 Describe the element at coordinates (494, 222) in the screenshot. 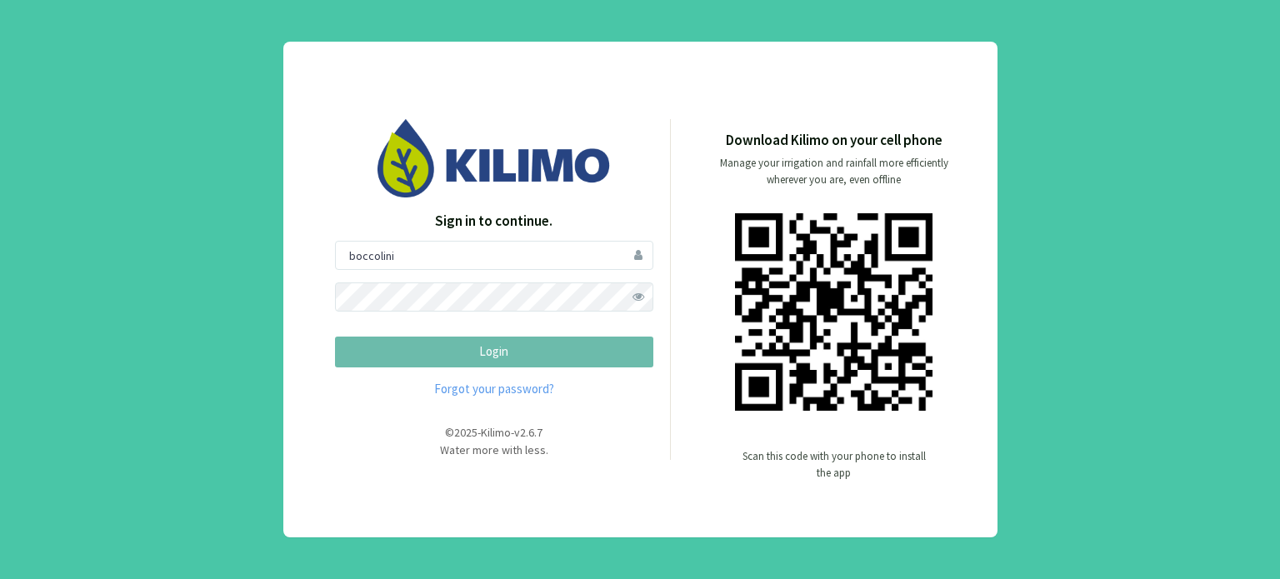

I see `p: Sign in to continue.` at that location.